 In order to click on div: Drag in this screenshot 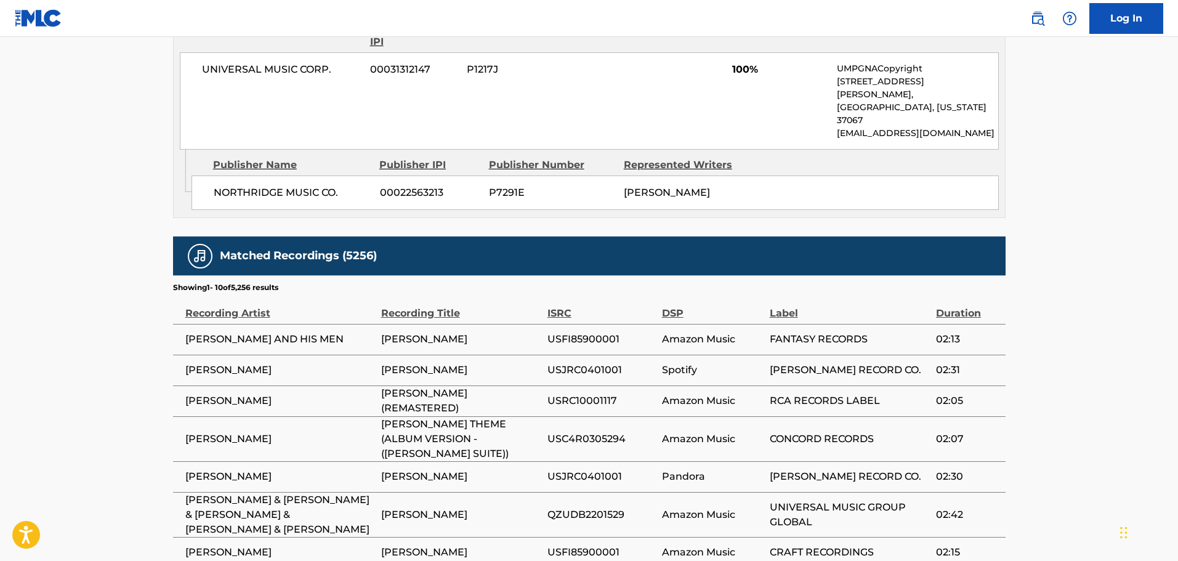, I will do `click(1124, 533)`.